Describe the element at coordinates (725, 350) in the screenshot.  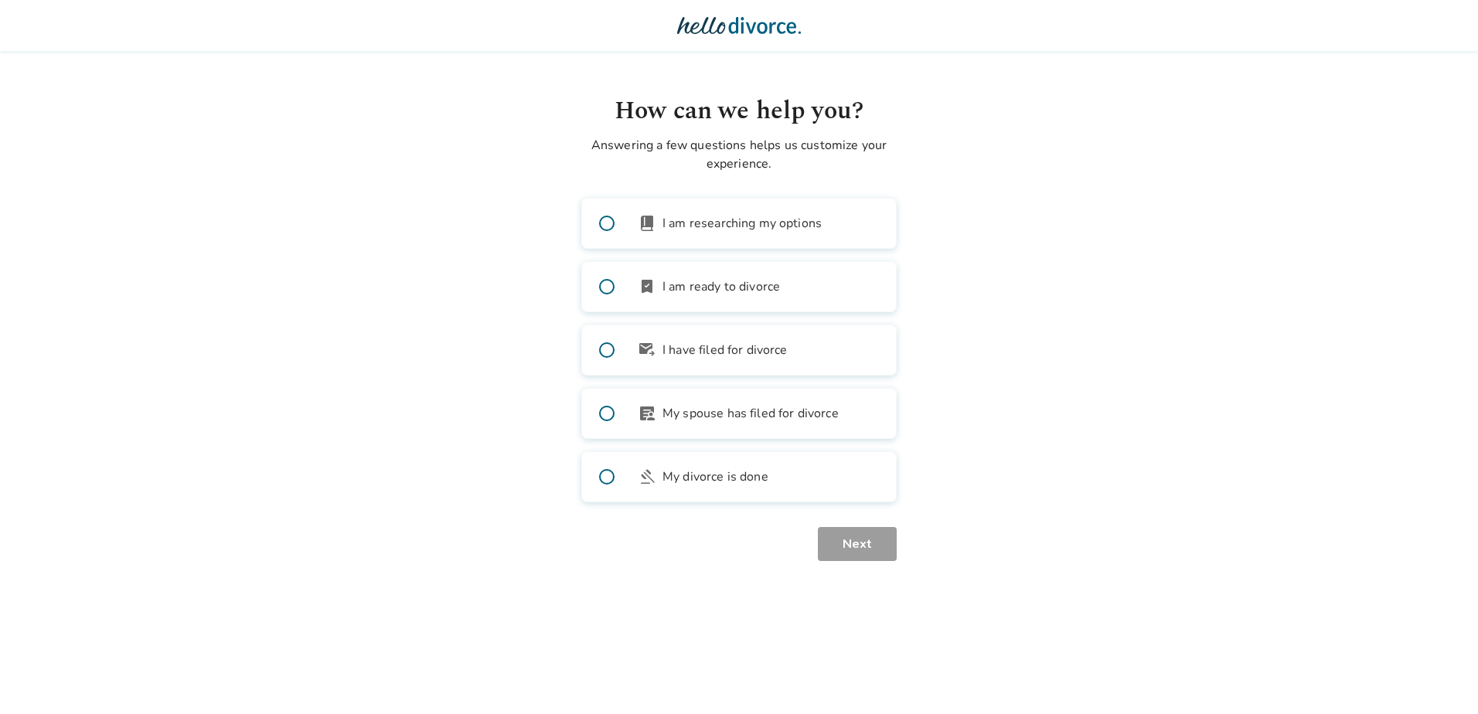
I see `span: I have filed for divorce` at that location.